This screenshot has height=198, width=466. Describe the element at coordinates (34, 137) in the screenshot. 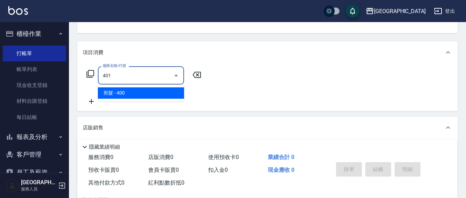

I see `button: 報表及分析` at that location.